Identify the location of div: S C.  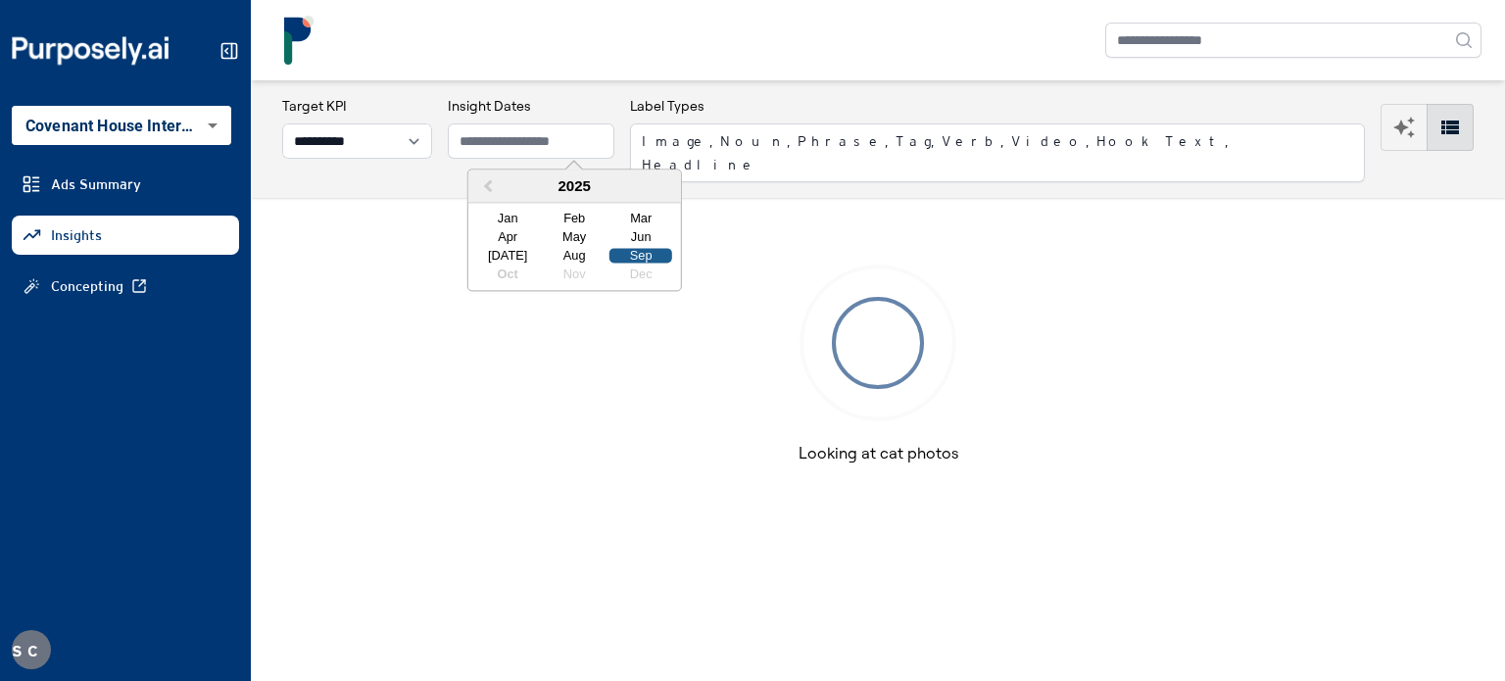
(31, 649).